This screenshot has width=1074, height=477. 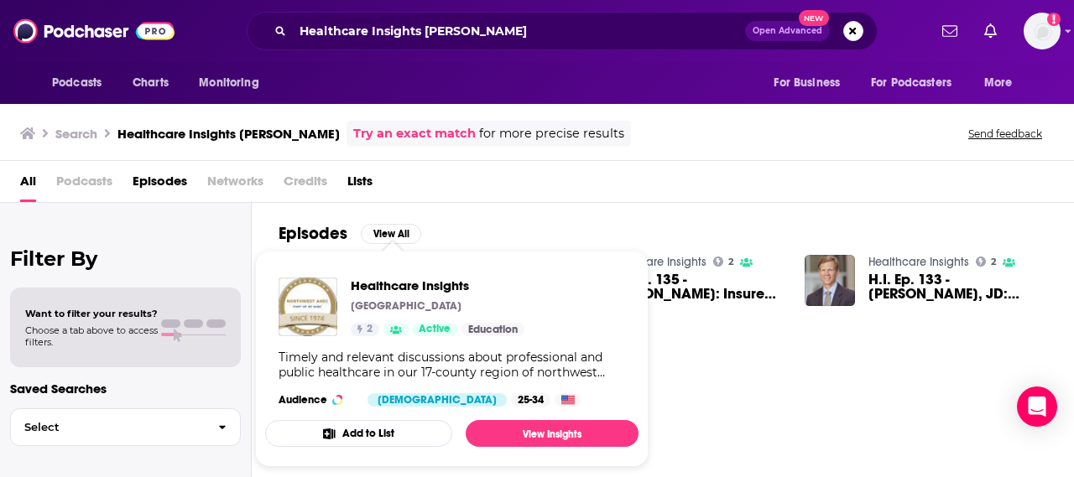 I want to click on span: Healthcare Insights, so click(x=437, y=285).